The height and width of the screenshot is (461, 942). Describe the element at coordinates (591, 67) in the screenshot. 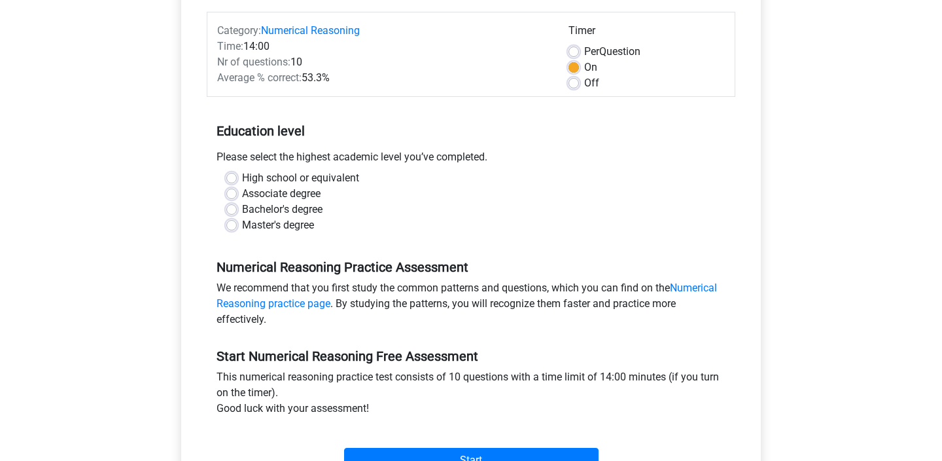

I see `label: On` at that location.